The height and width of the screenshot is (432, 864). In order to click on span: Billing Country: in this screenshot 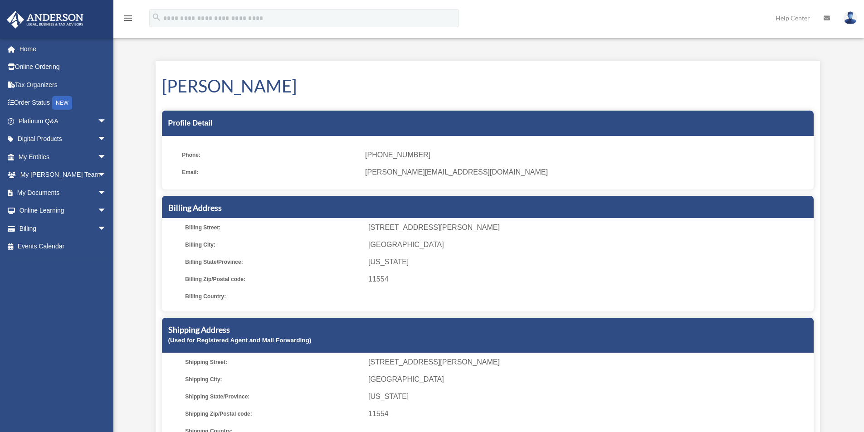, I will do `click(274, 297)`.